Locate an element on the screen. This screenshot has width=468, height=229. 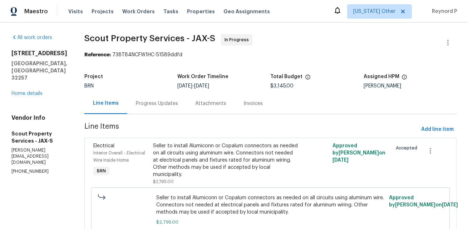
span: Geo Assignments is located at coordinates (247, 11).